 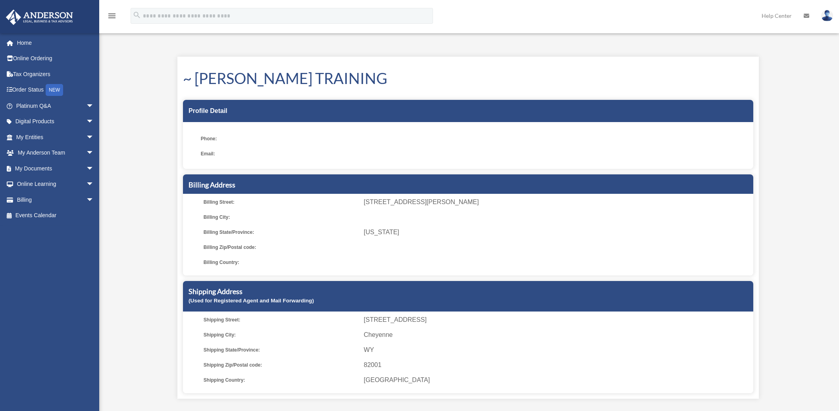 What do you see at coordinates (557, 335) in the screenshot?
I see `span: Cheyenne` at bounding box center [557, 335].